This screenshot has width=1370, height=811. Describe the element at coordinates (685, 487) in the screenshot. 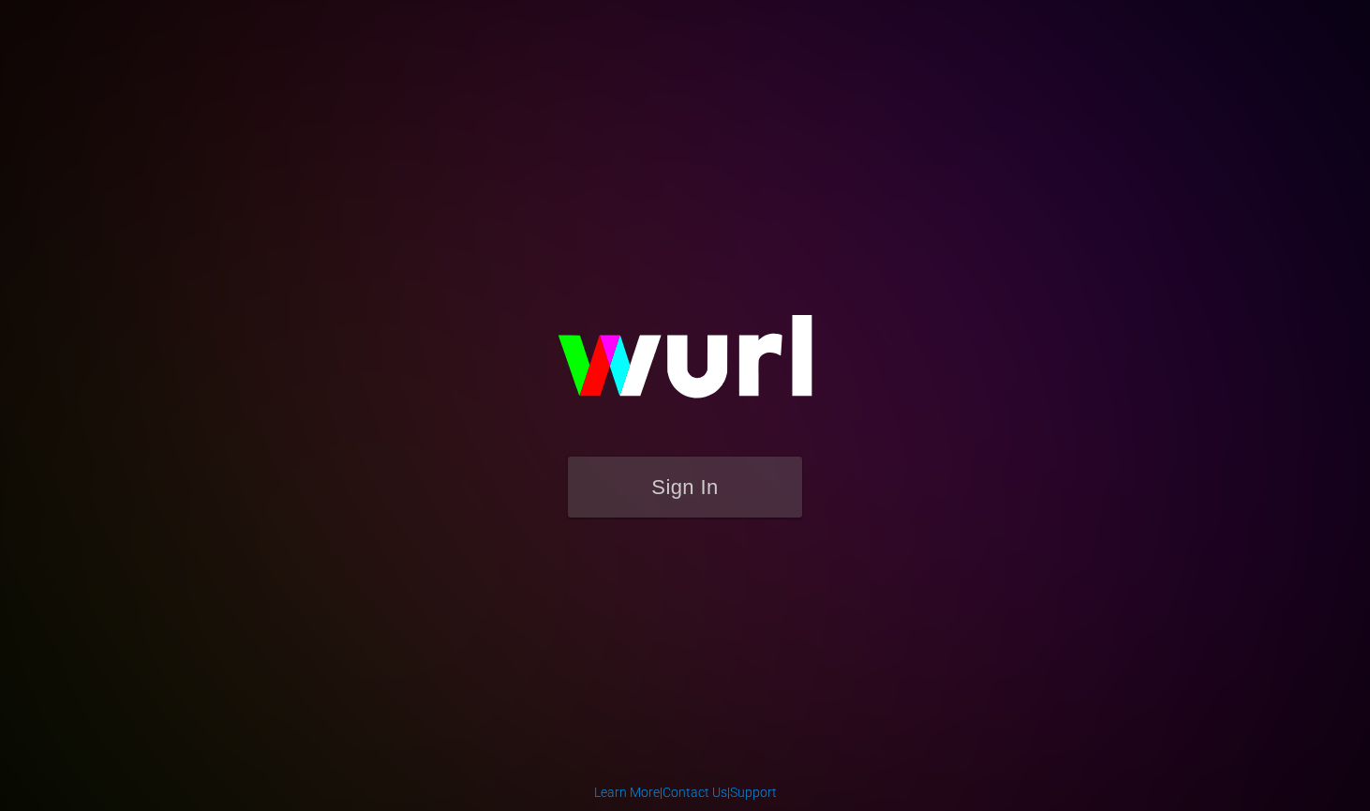

I see `button: Sign In` at that location.